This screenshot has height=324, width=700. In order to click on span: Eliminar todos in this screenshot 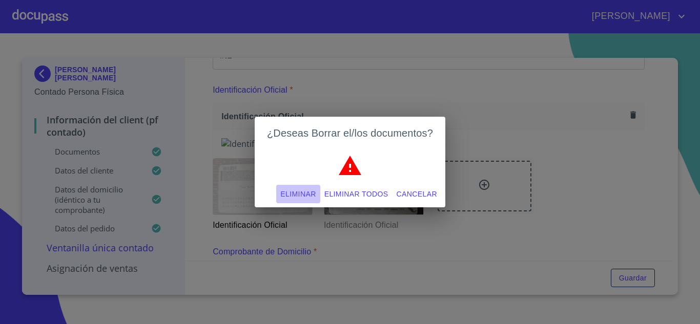, I will do `click(356, 194)`.